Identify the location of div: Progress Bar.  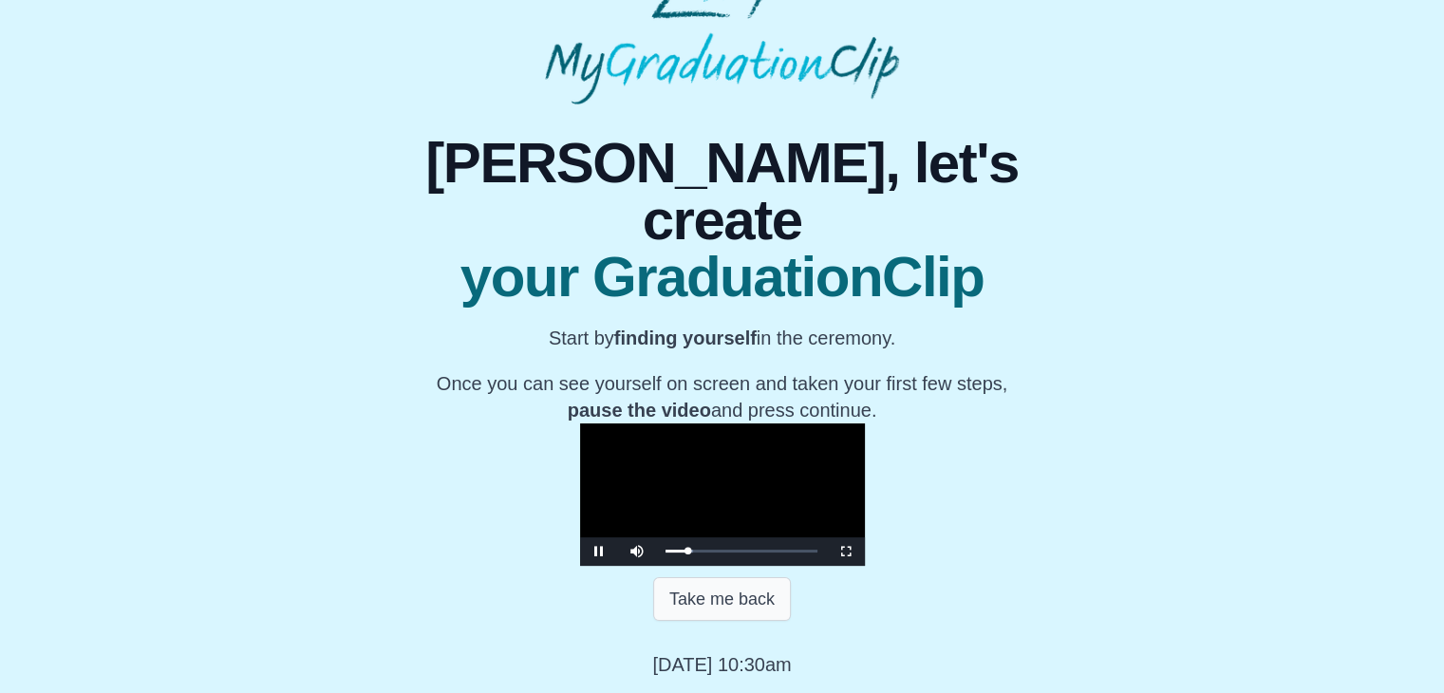
(741, 551).